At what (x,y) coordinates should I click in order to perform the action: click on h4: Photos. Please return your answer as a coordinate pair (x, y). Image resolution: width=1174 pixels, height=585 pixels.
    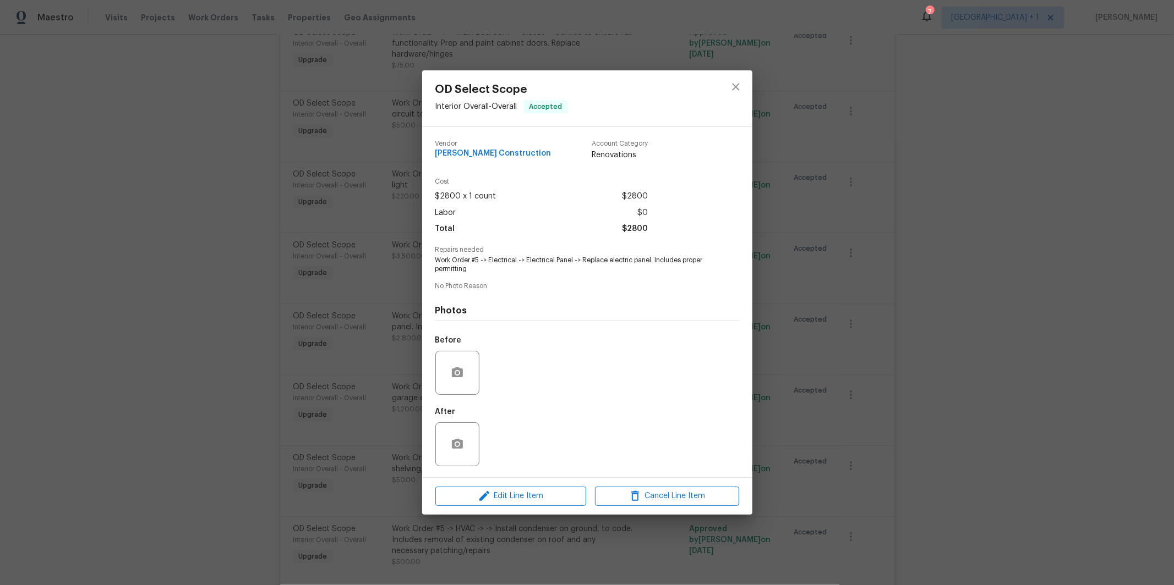
    Looking at the image, I should click on (587, 311).